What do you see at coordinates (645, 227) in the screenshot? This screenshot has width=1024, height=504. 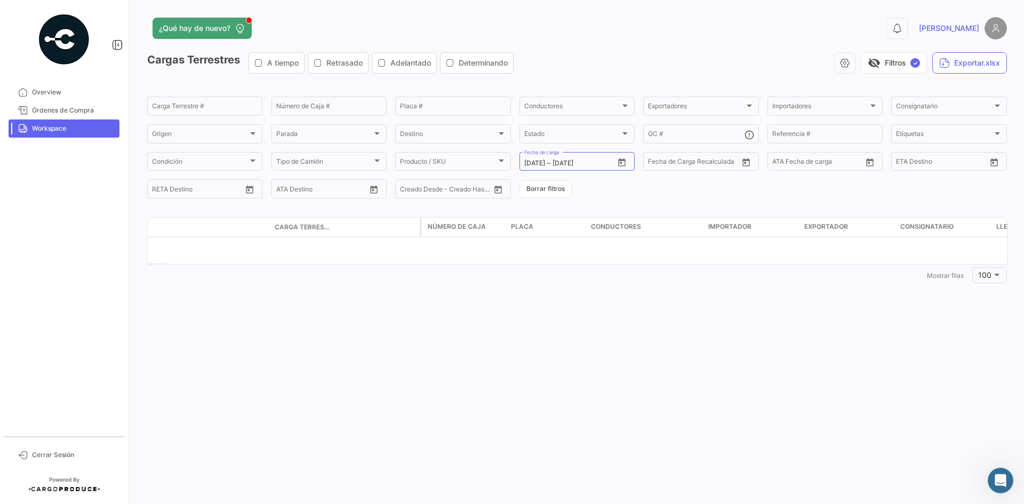 I see `datatable-header-cell: Conductores` at bounding box center [645, 227].